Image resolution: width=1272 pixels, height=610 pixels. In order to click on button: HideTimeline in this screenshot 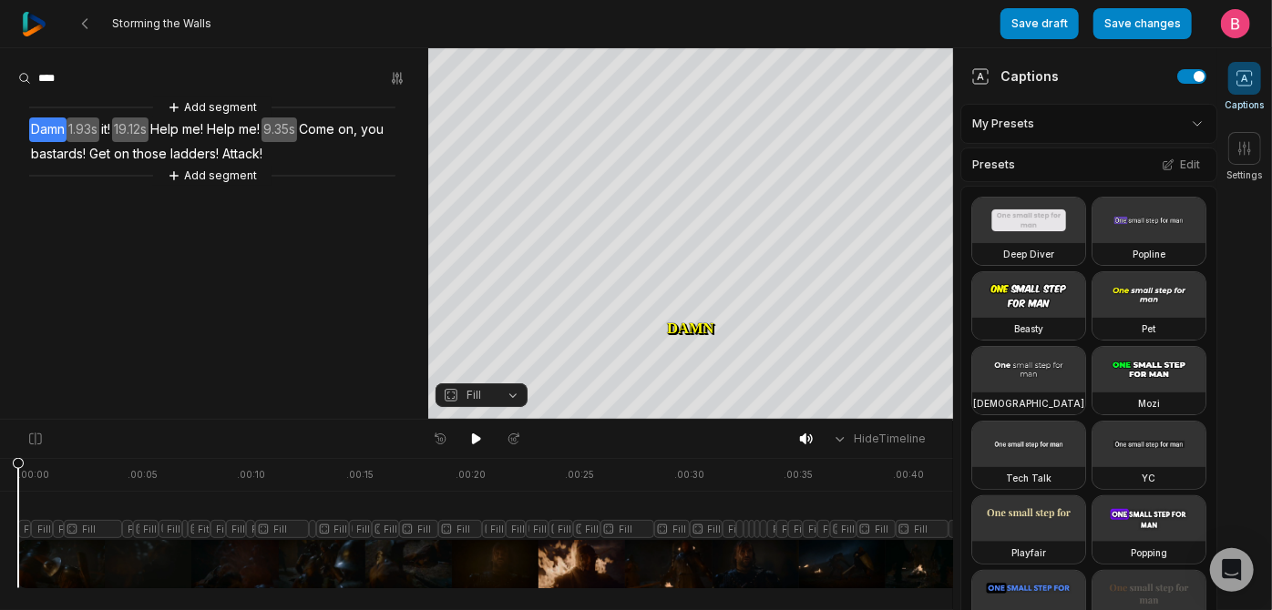, I will do `click(878, 439)`.